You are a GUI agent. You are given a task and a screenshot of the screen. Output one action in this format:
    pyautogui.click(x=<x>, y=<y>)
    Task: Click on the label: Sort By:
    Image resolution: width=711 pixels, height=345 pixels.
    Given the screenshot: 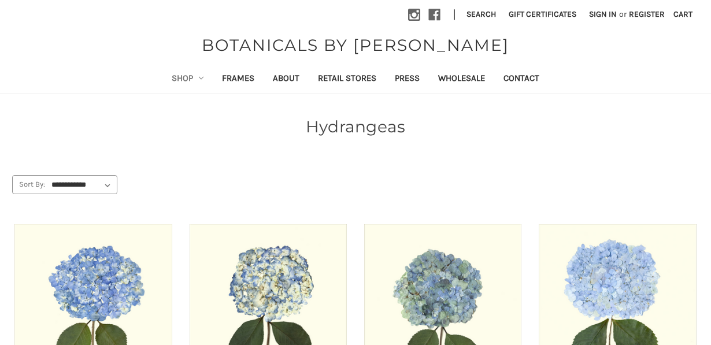 What is the action you would take?
    pyautogui.click(x=29, y=184)
    